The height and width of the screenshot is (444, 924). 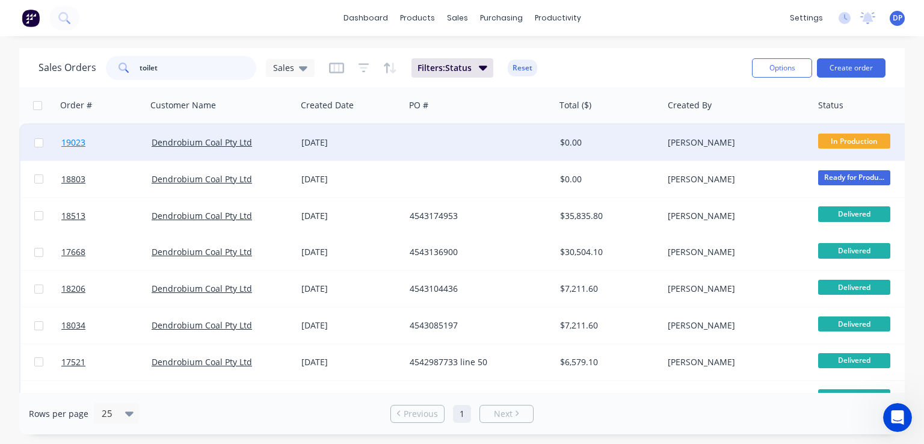 I want to click on div: Status, so click(x=831, y=105).